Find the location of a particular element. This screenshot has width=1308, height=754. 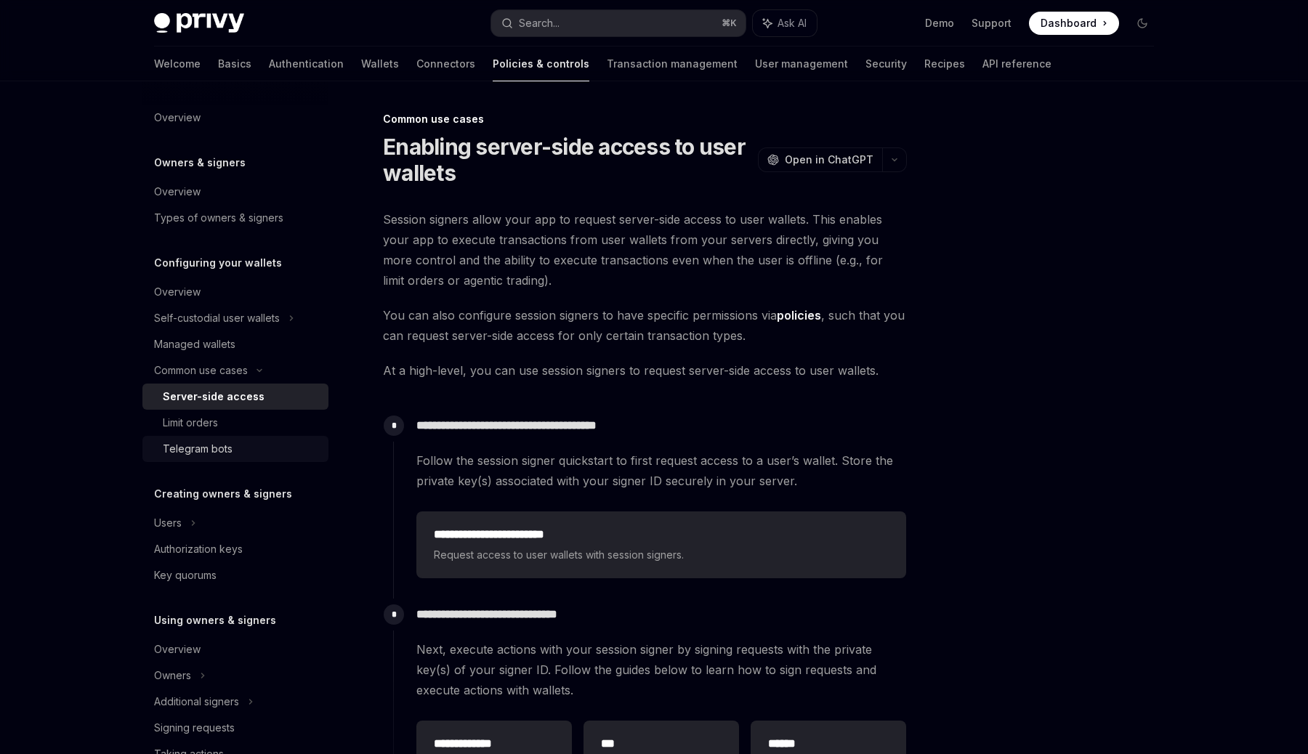

span: Dashboard is located at coordinates (1069, 23).